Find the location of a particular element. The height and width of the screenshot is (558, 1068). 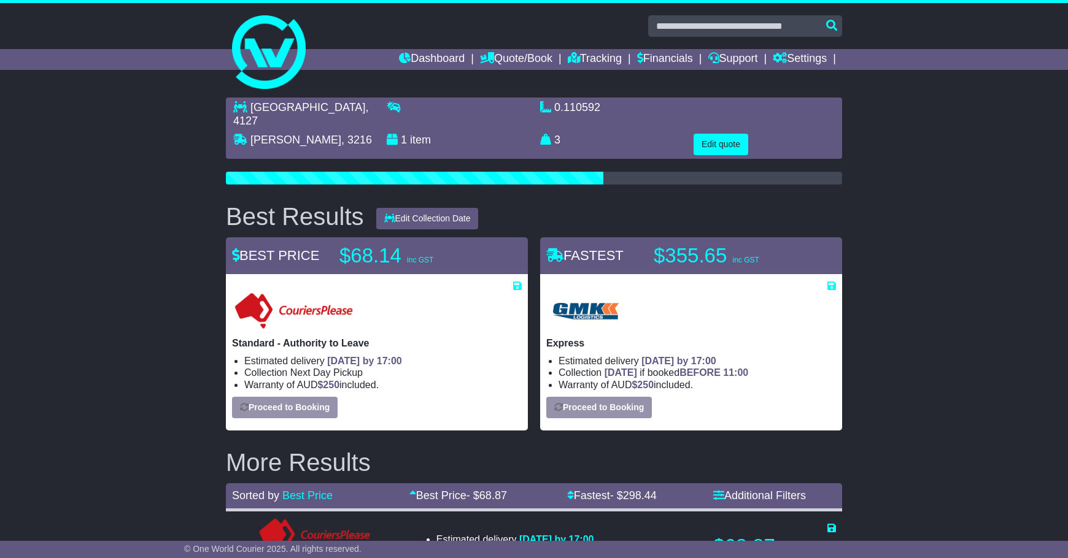

p: $68.14 is located at coordinates (416, 256).